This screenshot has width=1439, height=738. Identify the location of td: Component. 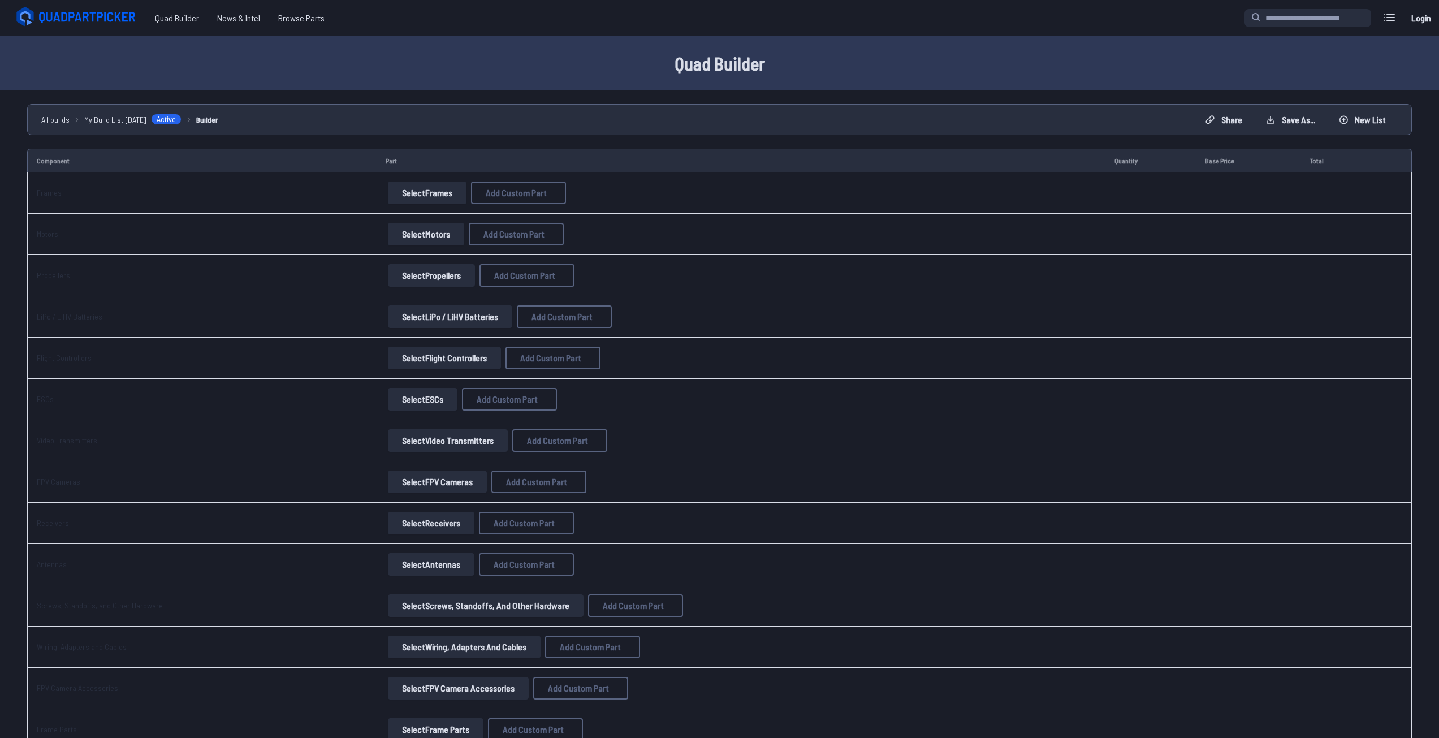
(202, 161).